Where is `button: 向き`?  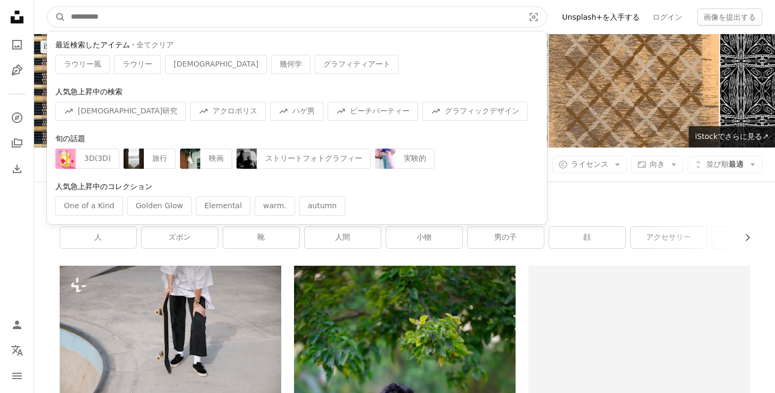 button: 向き is located at coordinates (657, 164).